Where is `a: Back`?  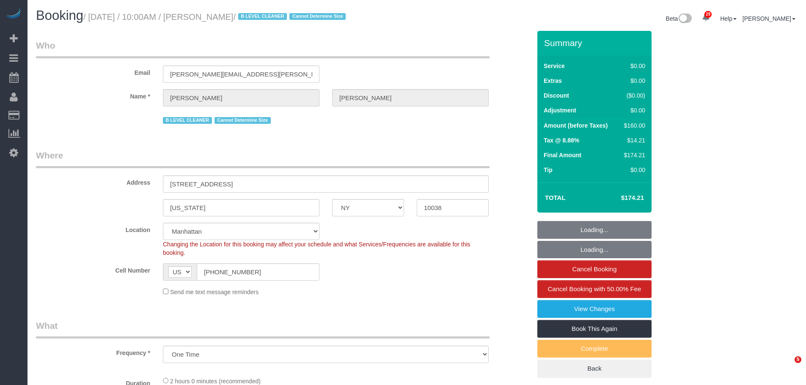
a: Back is located at coordinates (594, 369).